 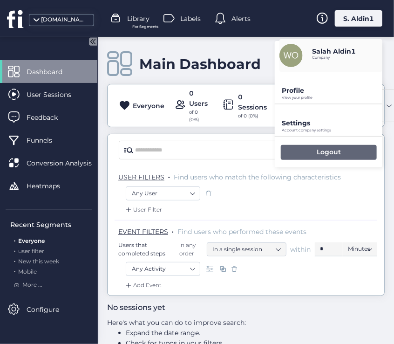 I want to click on div: S. Aldin1, so click(x=359, y=18).